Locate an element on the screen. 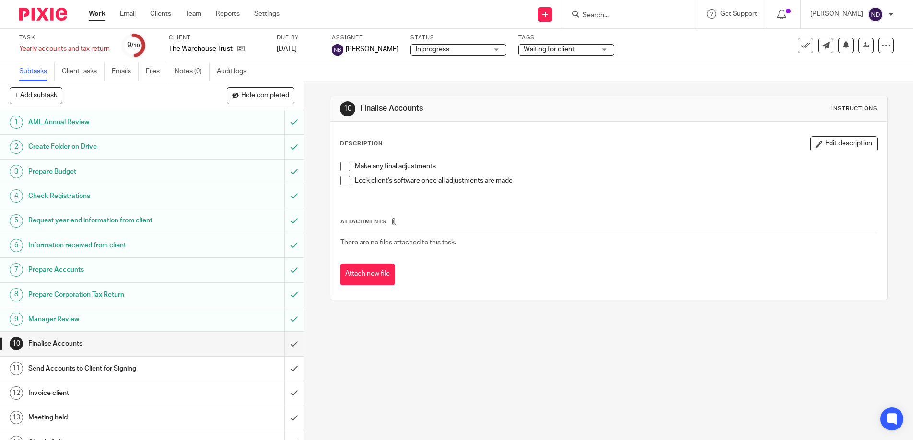  div: 12 is located at coordinates (16, 393).